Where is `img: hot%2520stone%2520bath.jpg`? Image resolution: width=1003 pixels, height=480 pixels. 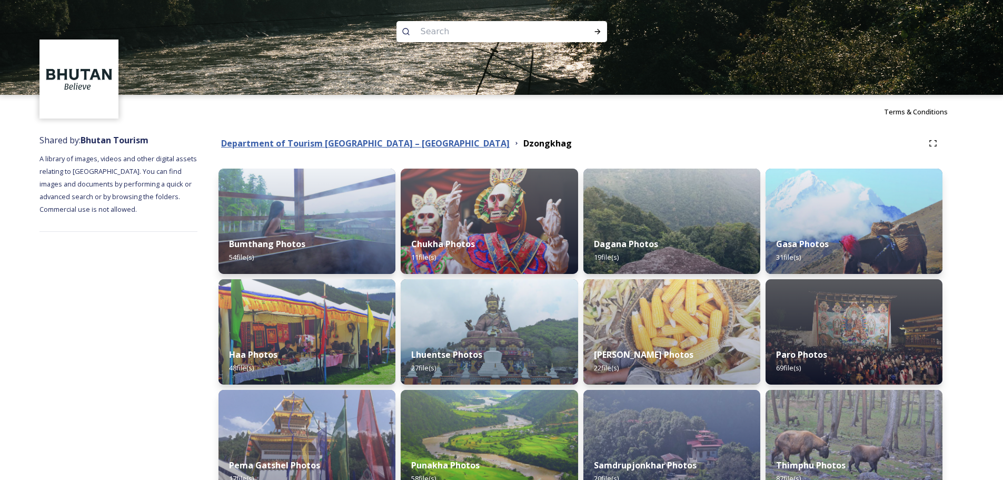
img: hot%2520stone%2520bath.jpg is located at coordinates (307, 221).